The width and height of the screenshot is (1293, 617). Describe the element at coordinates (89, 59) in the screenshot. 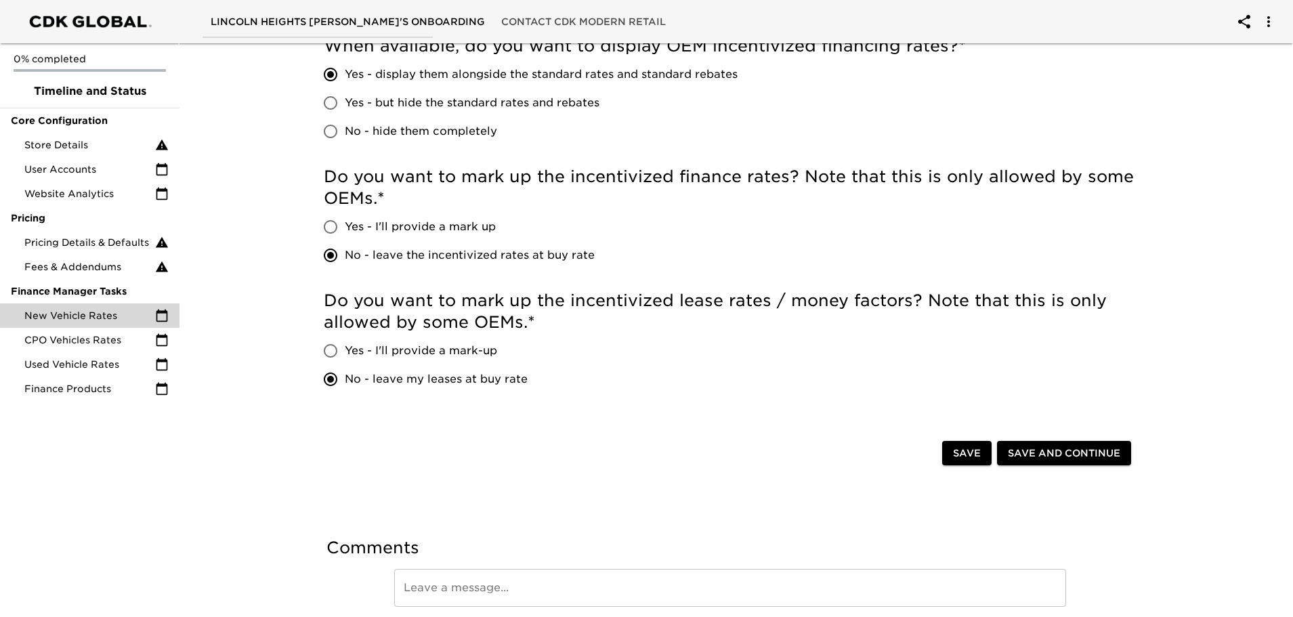

I see `p: 0% completed` at that location.